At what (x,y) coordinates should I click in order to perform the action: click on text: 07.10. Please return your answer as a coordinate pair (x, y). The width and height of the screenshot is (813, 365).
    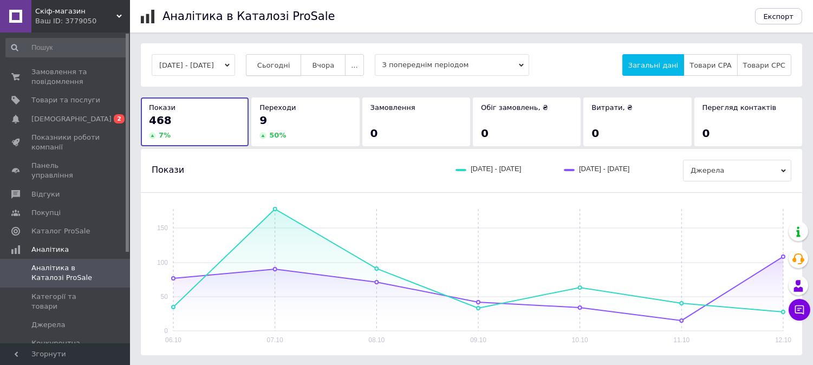
    Looking at the image, I should click on (275, 340).